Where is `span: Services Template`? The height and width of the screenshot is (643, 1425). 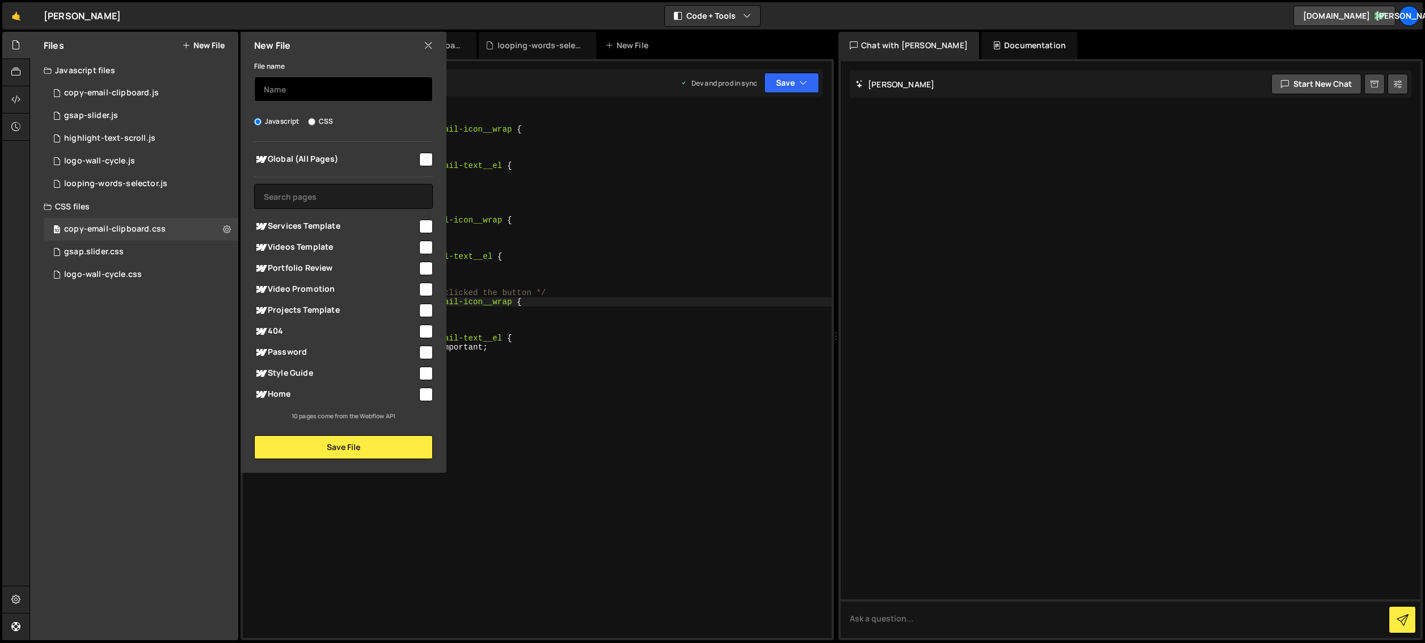 span: Services Template is located at coordinates (336, 226).